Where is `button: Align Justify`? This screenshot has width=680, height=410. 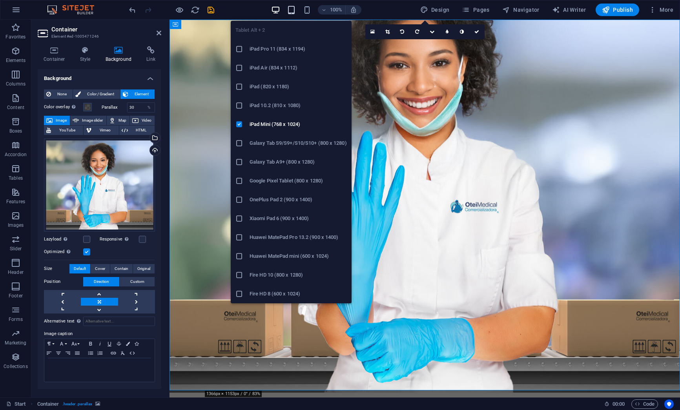
button: Align Justify is located at coordinates (77, 353).